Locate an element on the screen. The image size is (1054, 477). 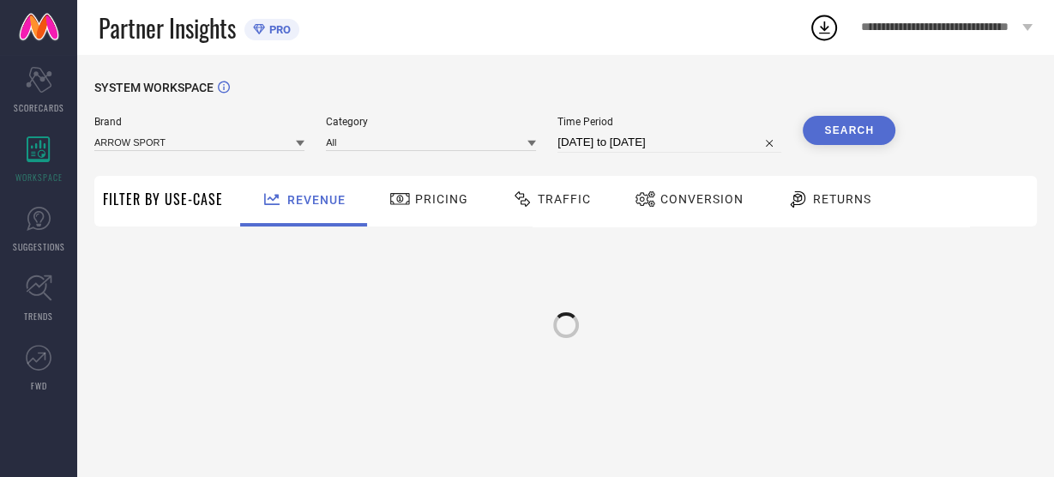
span: TRENDS is located at coordinates (39, 316).